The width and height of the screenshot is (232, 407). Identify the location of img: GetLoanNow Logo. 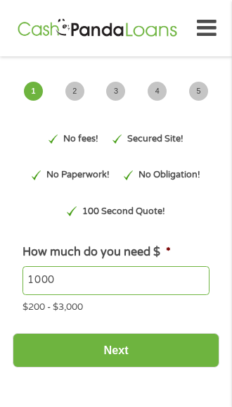
(97, 28).